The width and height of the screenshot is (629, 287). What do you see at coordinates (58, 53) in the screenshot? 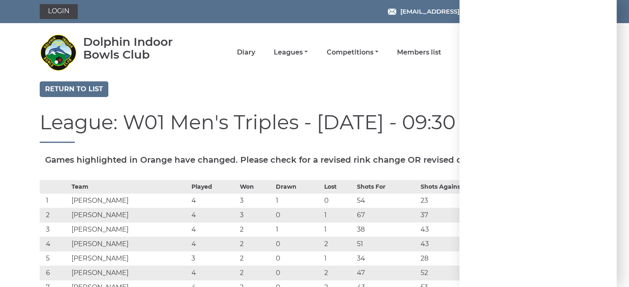
I see `img: Dolphin Indoor Bowls Club` at bounding box center [58, 53].